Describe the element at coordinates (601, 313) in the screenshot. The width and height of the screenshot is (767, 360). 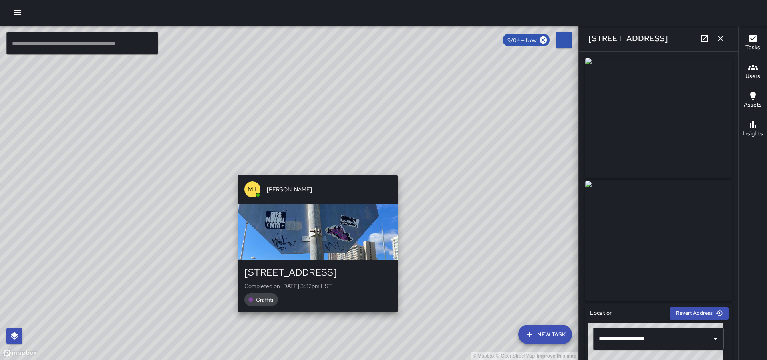
I see `h6: Location` at that location.